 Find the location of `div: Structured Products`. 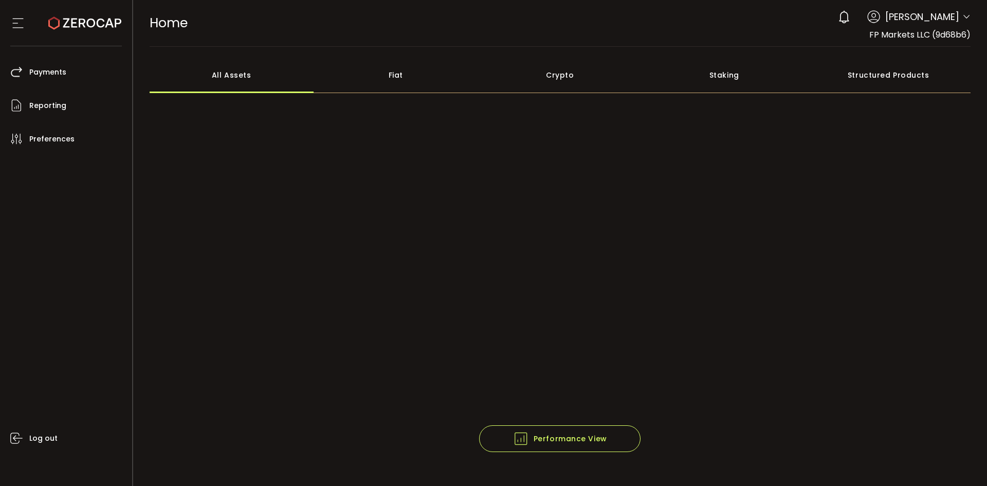

div: Structured Products is located at coordinates (889, 75).